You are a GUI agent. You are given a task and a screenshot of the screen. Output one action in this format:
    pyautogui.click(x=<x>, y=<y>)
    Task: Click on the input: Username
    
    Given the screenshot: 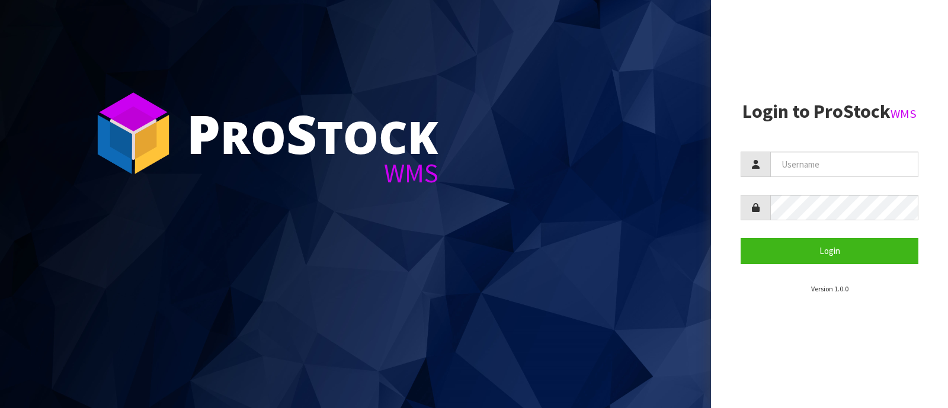 What is the action you would take?
    pyautogui.click(x=844, y=164)
    